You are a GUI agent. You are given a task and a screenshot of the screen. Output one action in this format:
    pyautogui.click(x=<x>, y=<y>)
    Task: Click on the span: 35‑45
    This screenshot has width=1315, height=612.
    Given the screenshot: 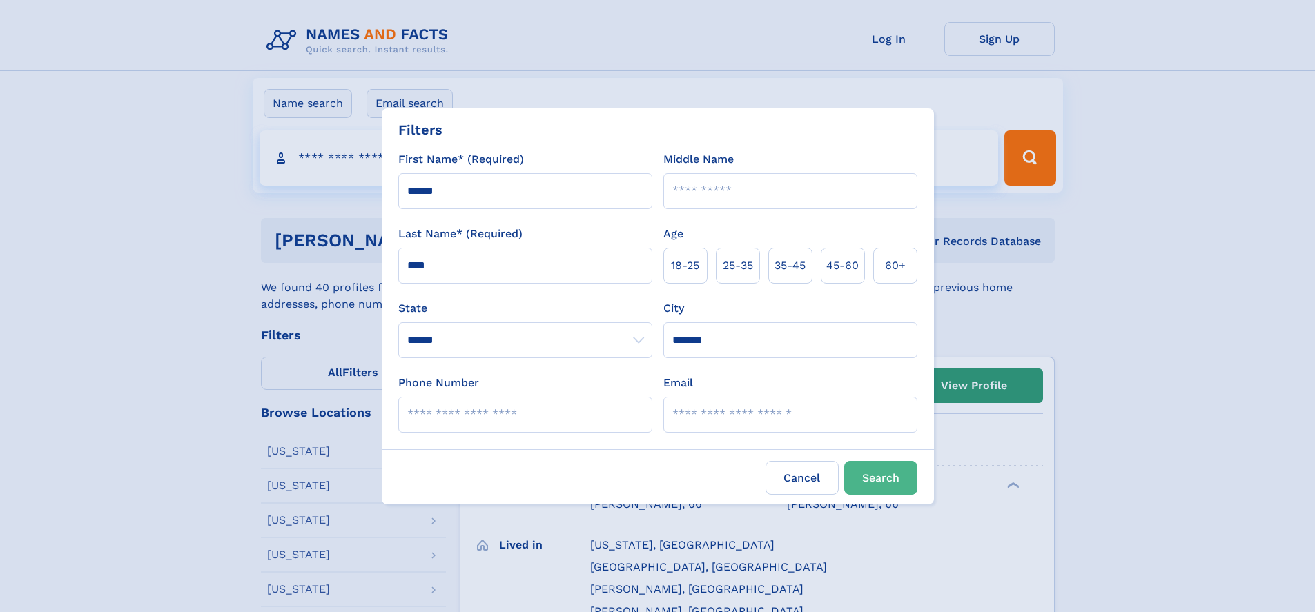 What is the action you would take?
    pyautogui.click(x=790, y=266)
    